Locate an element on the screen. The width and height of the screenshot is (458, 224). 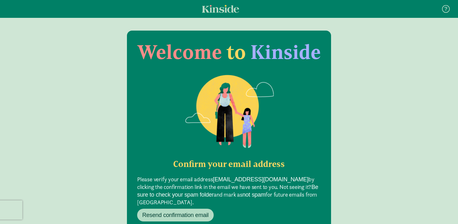
span: Welcome is located at coordinates (180, 52).